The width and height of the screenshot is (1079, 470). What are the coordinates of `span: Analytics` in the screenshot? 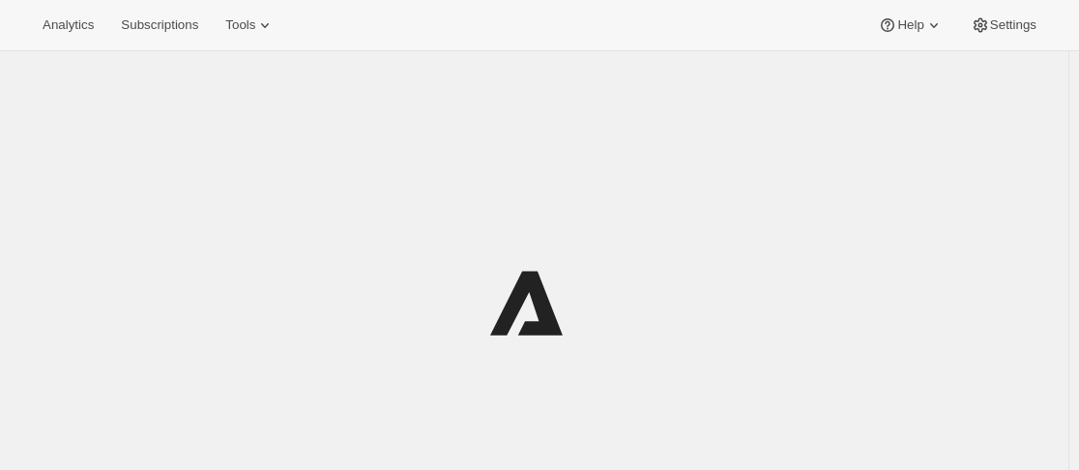 It's located at (68, 25).